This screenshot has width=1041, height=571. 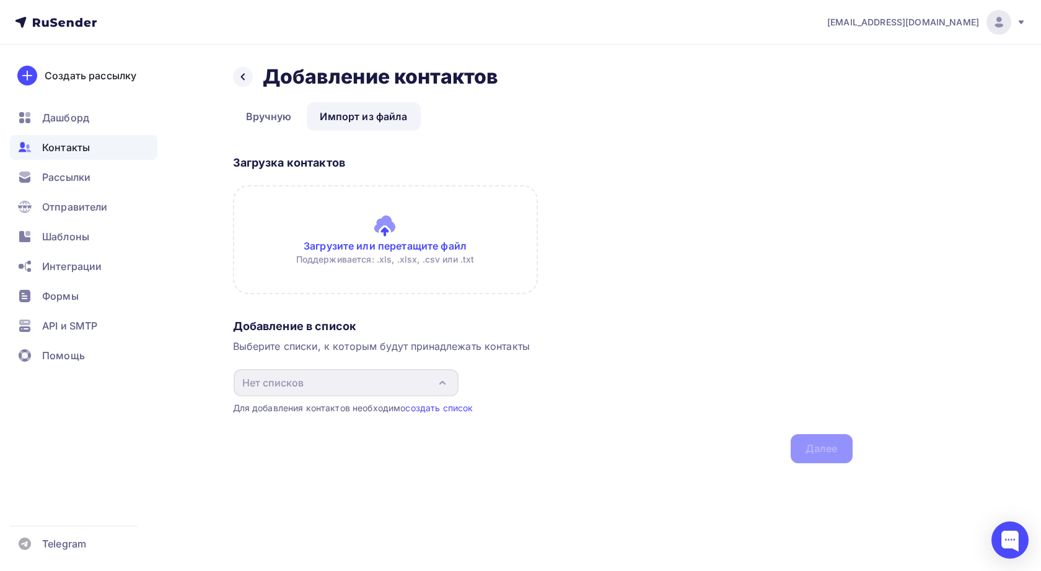 What do you see at coordinates (84, 237) in the screenshot?
I see `a: Шаблоны` at bounding box center [84, 237].